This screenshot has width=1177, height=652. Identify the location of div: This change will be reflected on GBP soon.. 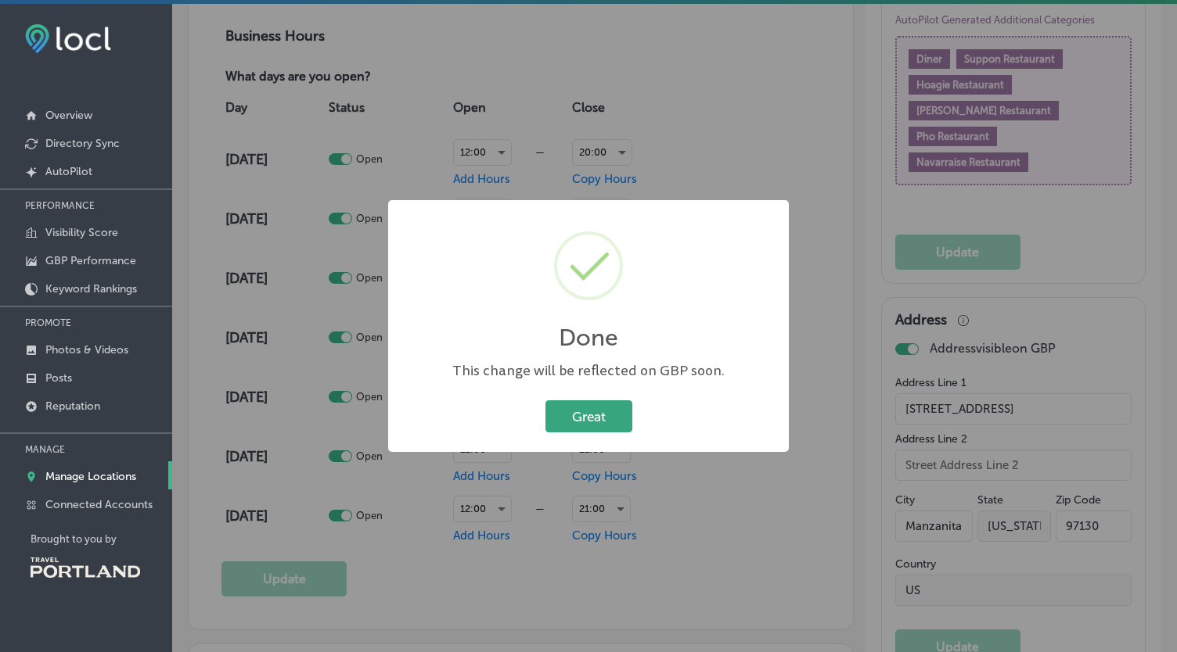
(588, 371).